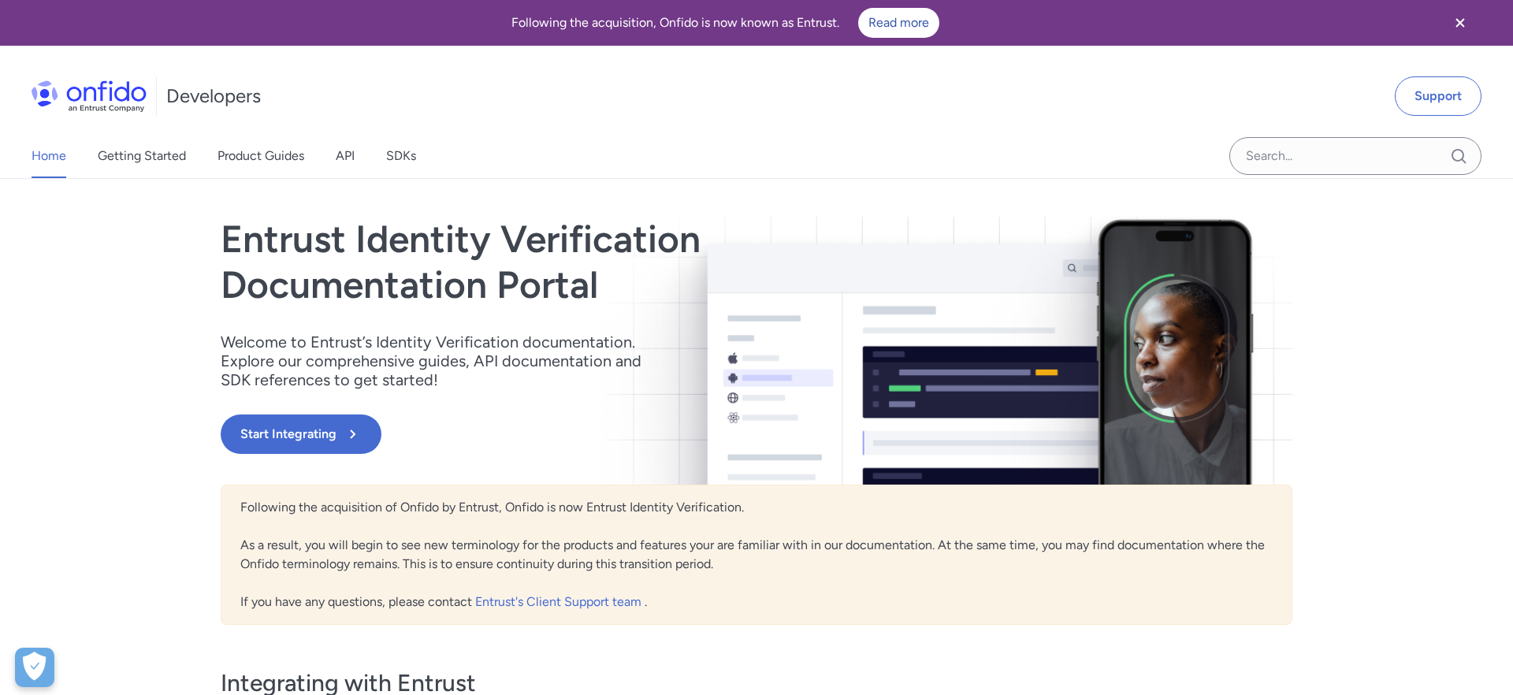 The height and width of the screenshot is (695, 1513). What do you see at coordinates (757, 555) in the screenshot?
I see `div: Following the acquisition of Onfido by Entrust, Onfido is now Entrust Identity Verification. As a...` at bounding box center [757, 555].